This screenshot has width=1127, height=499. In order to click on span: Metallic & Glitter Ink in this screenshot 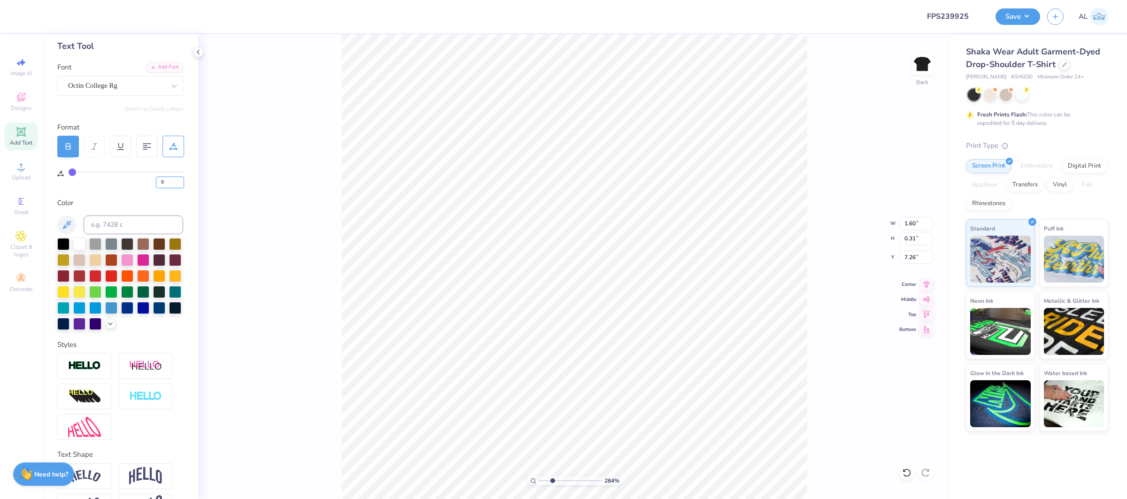, I will do `click(1072, 301)`.